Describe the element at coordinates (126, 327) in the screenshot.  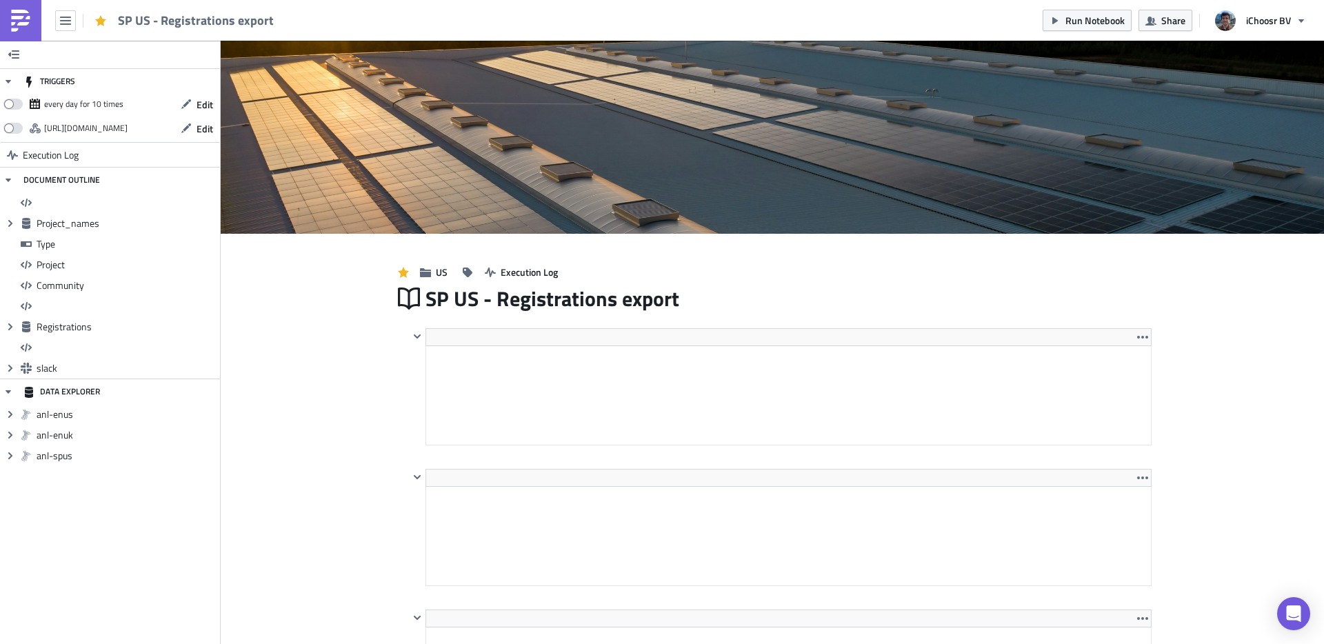
I see `span: Registrations` at that location.